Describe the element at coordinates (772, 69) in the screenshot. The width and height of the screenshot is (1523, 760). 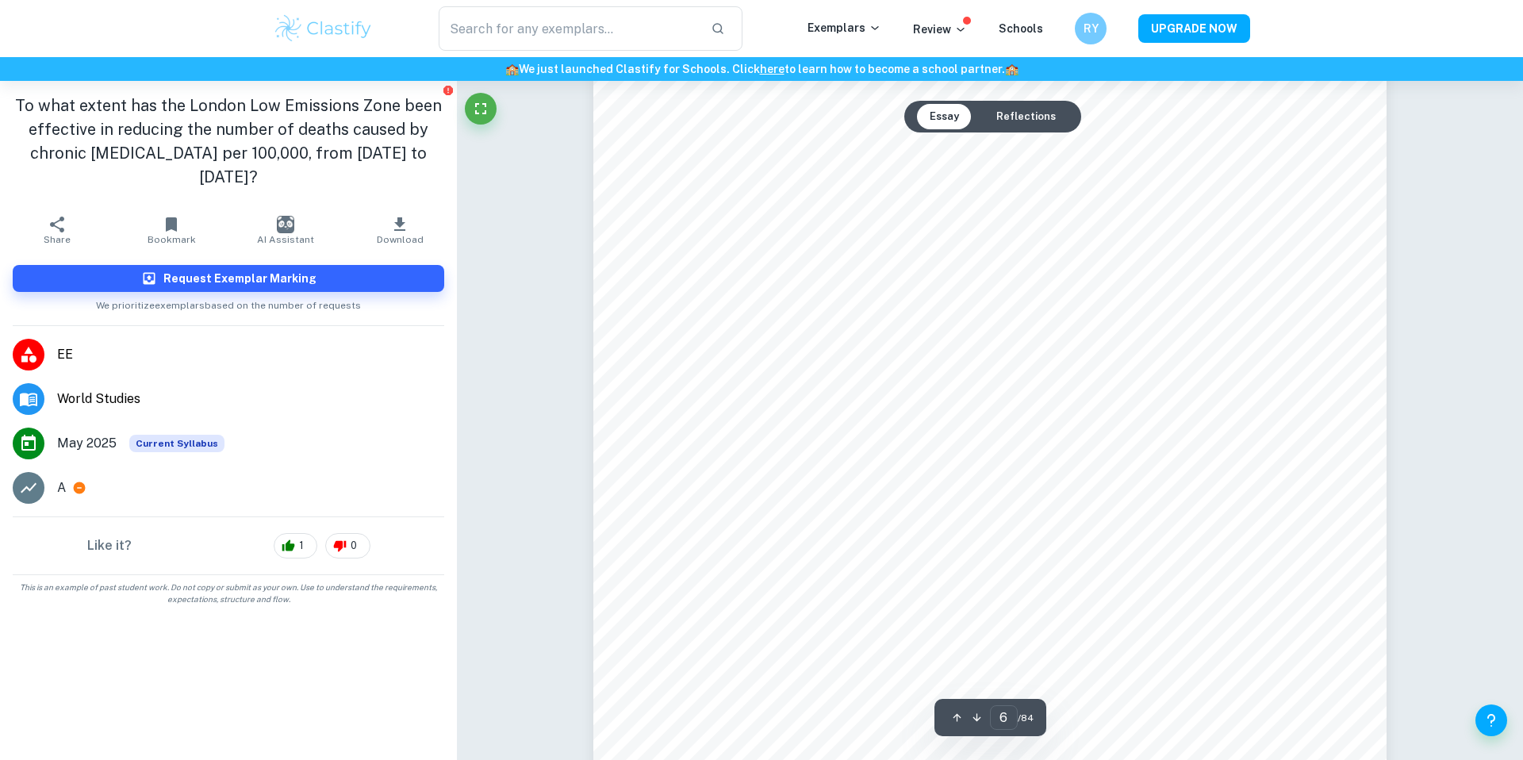
I see `a: here` at that location.